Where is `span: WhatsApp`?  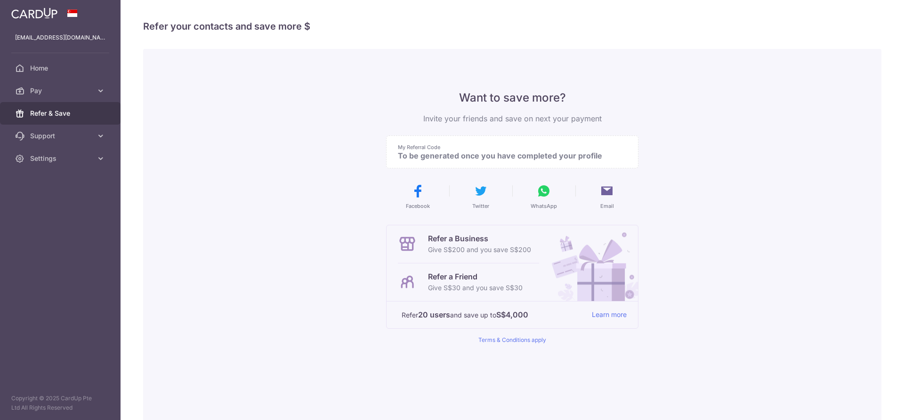 span: WhatsApp is located at coordinates (544, 206).